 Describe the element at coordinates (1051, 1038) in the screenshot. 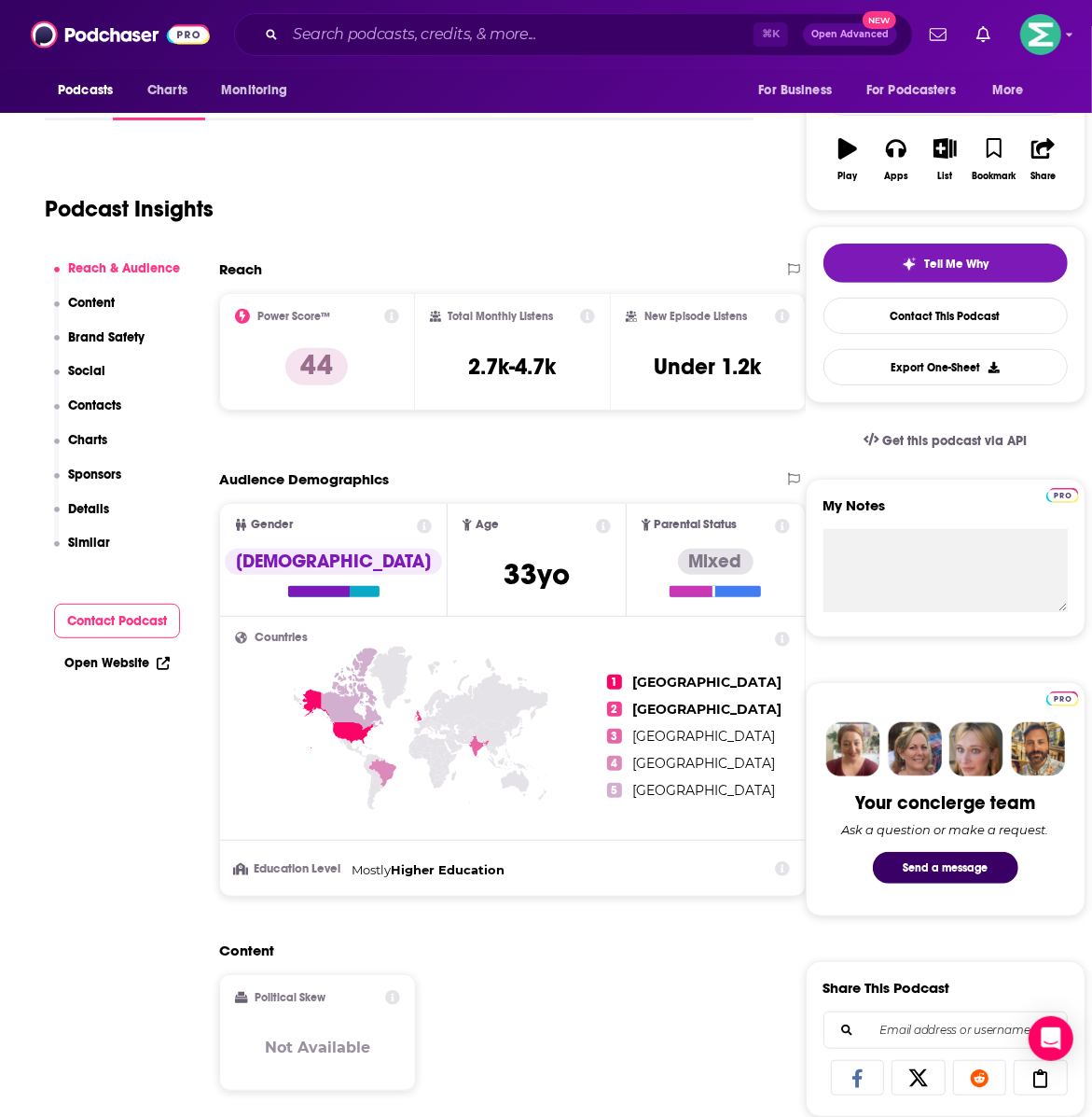

I see `div: Open Intercom Messenger` at that location.